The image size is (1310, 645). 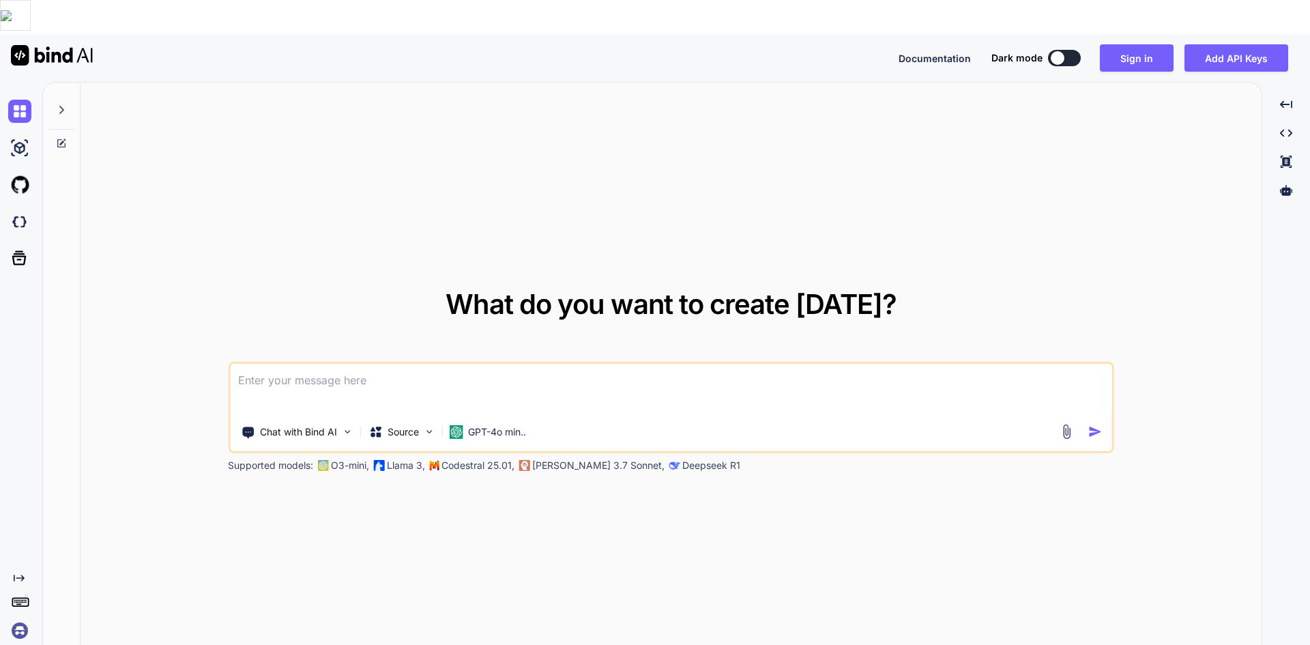 I want to click on img: ai-studio, so click(x=20, y=148).